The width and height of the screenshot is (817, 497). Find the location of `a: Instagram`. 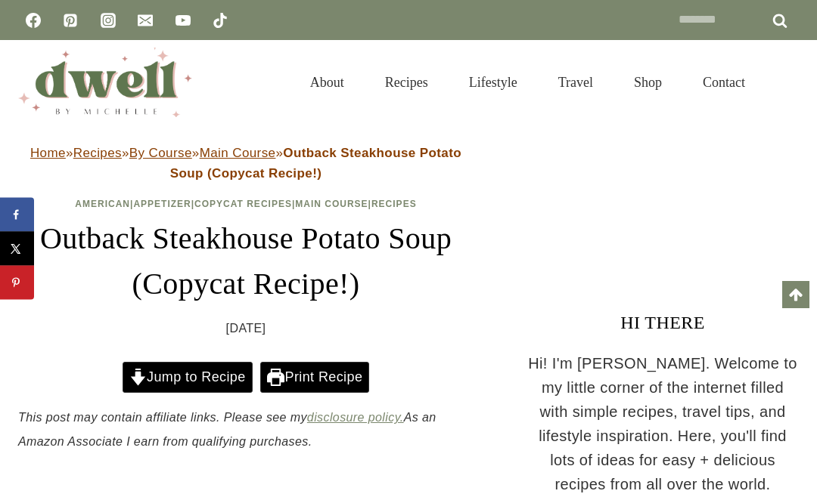

a: Instagram is located at coordinates (108, 20).